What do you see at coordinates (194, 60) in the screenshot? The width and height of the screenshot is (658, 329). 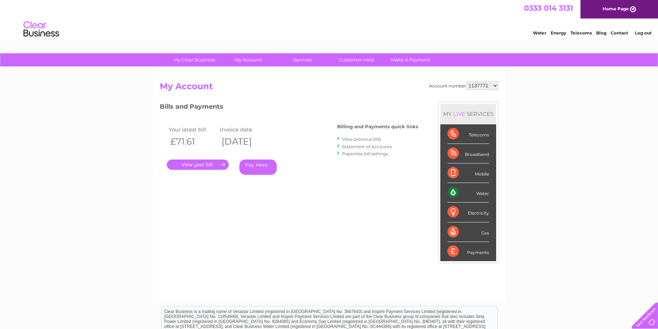 I see `a: My Clear Business` at bounding box center [194, 60].